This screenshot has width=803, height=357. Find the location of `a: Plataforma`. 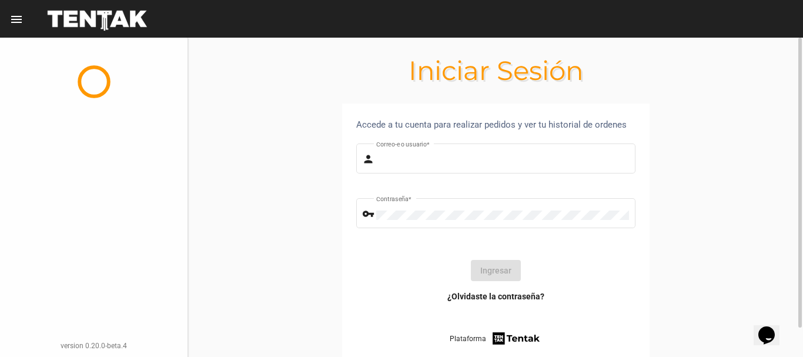

a: Plataforma is located at coordinates (495, 338).